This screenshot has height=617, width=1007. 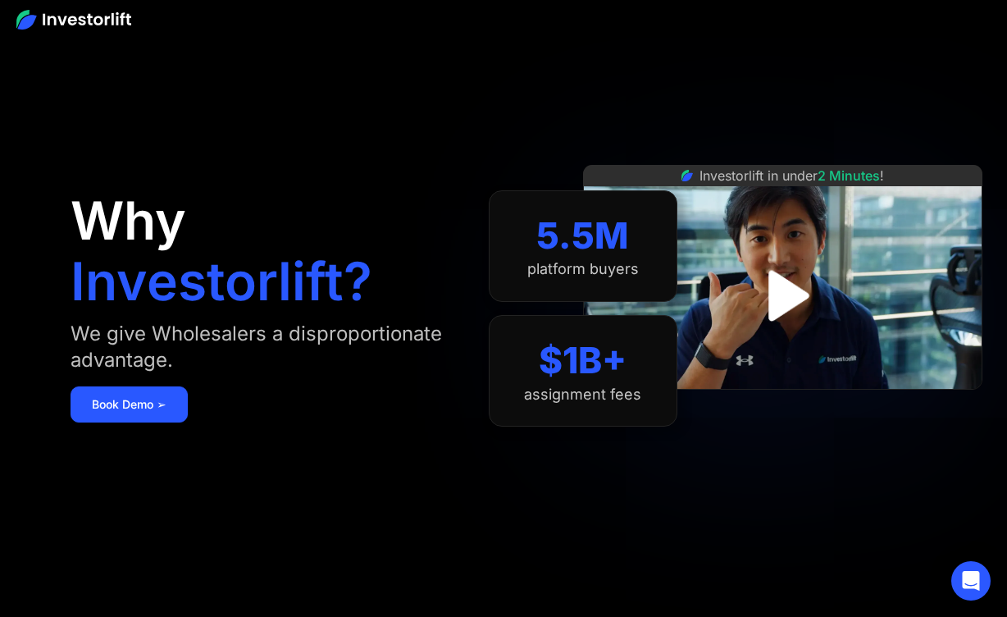 What do you see at coordinates (129, 404) in the screenshot?
I see `a: Book Demo ➢` at bounding box center [129, 404].